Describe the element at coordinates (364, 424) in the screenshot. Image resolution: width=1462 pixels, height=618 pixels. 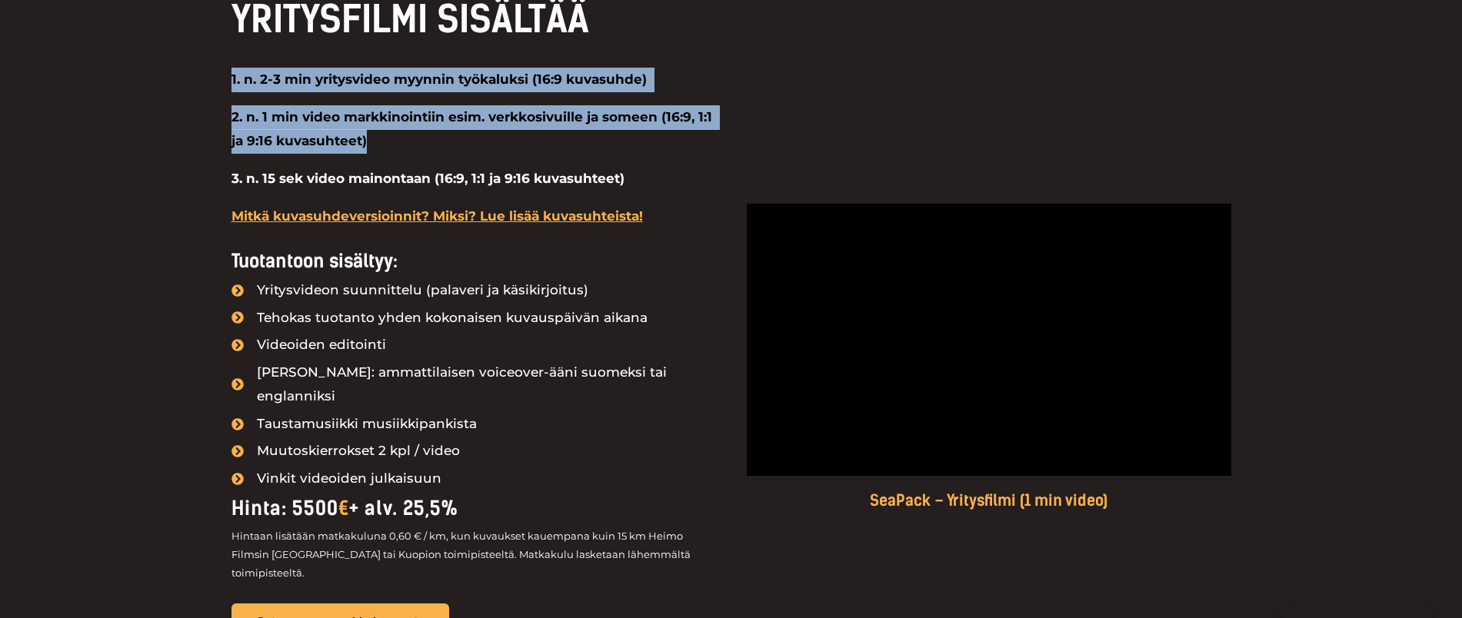
I see `span: Taustamusiikki musiikkipankista` at that location.